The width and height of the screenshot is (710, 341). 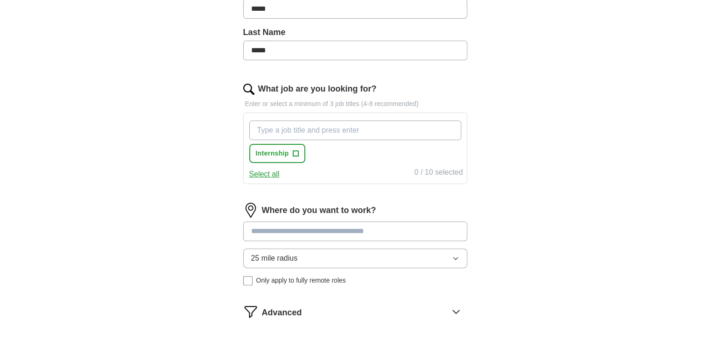 I want to click on p: Enter or select a minimum of 3 job titles (4-8 recommended), so click(x=355, y=104).